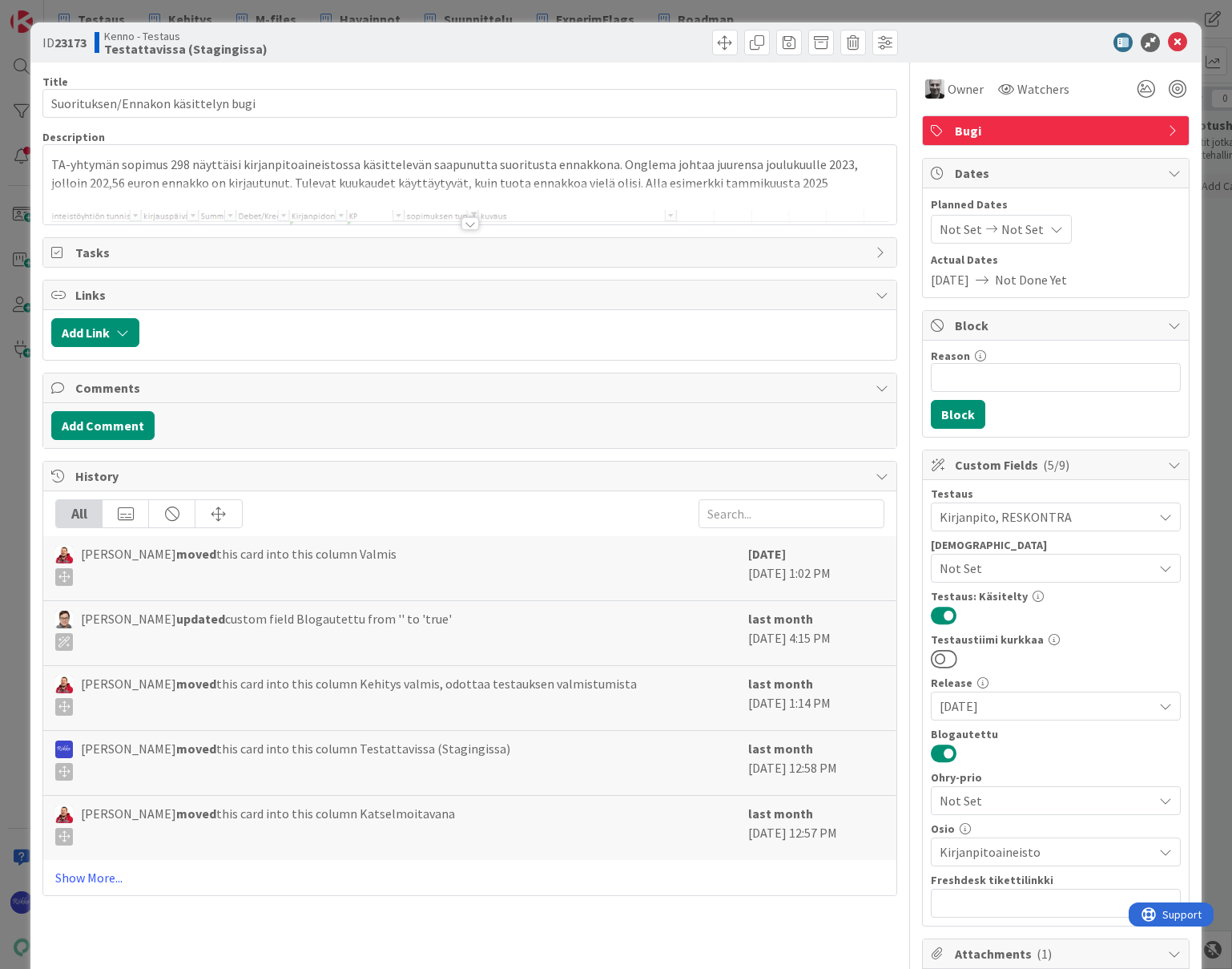 The image size is (1232, 969). I want to click on b: 23173, so click(71, 42).